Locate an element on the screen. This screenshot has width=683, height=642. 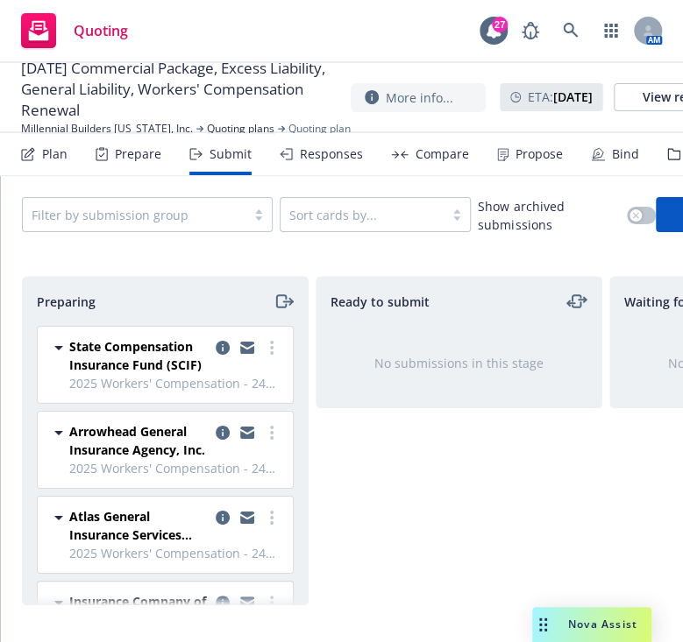
a: Quoting is located at coordinates (74, 31).